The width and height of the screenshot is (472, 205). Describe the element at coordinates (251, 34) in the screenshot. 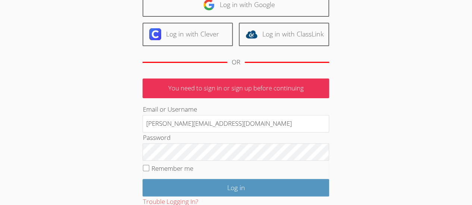

I see `img: classlink-logo-d6bb404cc1216ec64c9a2012d9dc4662098be43eaf13dc465df04b49fa7ab582.svg` at that location.